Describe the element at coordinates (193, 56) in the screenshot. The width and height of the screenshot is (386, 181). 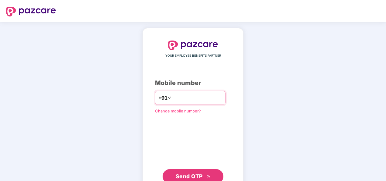
I see `span: YOUR EMPLOYEE BENEFITS PARTNER` at that location.